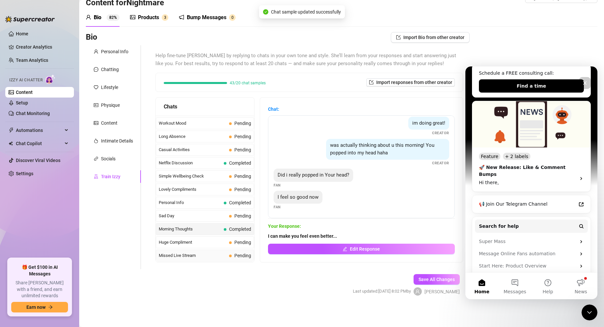 This screenshot has width=604, height=327. I want to click on h3: Bio, so click(91, 37).